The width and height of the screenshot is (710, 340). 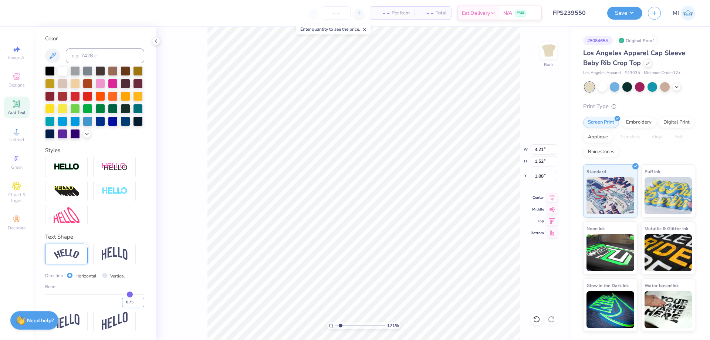 What do you see at coordinates (476, 13) in the screenshot?
I see `span: Est. Delivery` at bounding box center [476, 13].